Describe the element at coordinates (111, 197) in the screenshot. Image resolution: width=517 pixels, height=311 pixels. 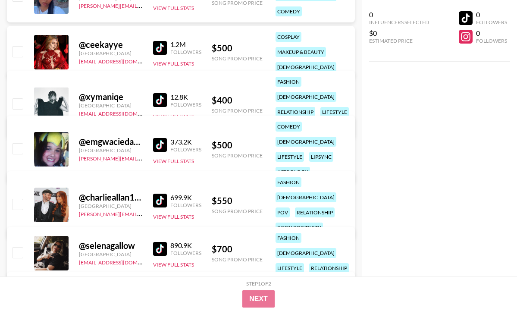
I see `div: @ charlieallan164` at that location.